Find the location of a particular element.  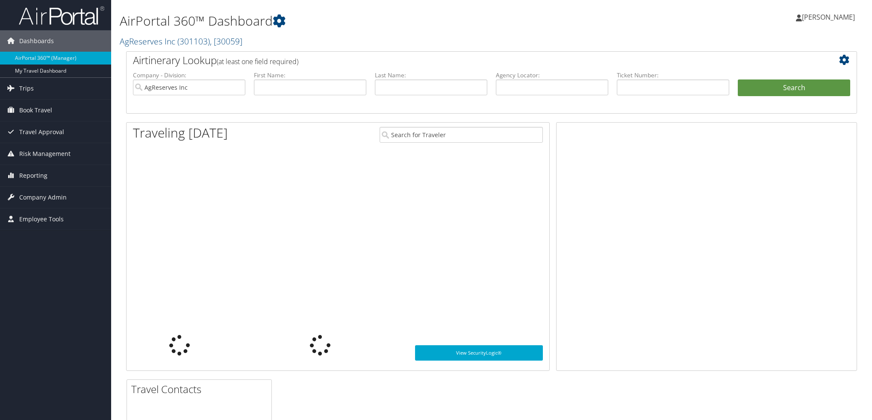

span: Risk Management is located at coordinates (45, 154).